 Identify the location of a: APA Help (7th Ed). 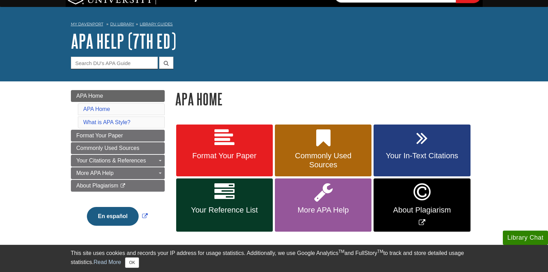
(123, 41).